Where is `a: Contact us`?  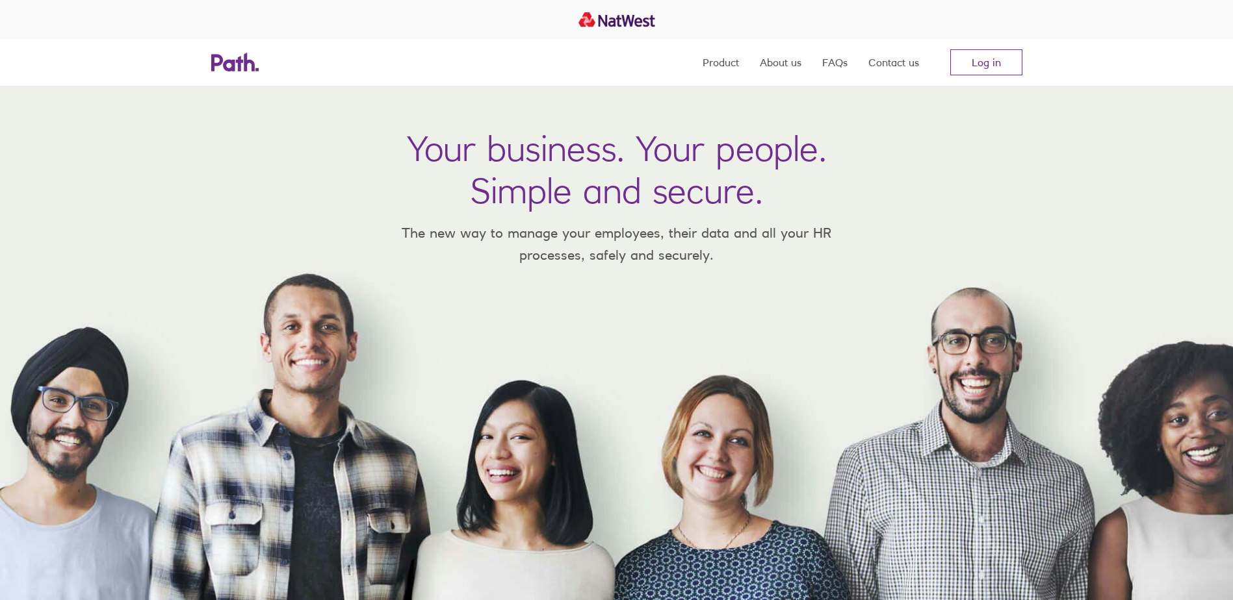
a: Contact us is located at coordinates (894, 62).